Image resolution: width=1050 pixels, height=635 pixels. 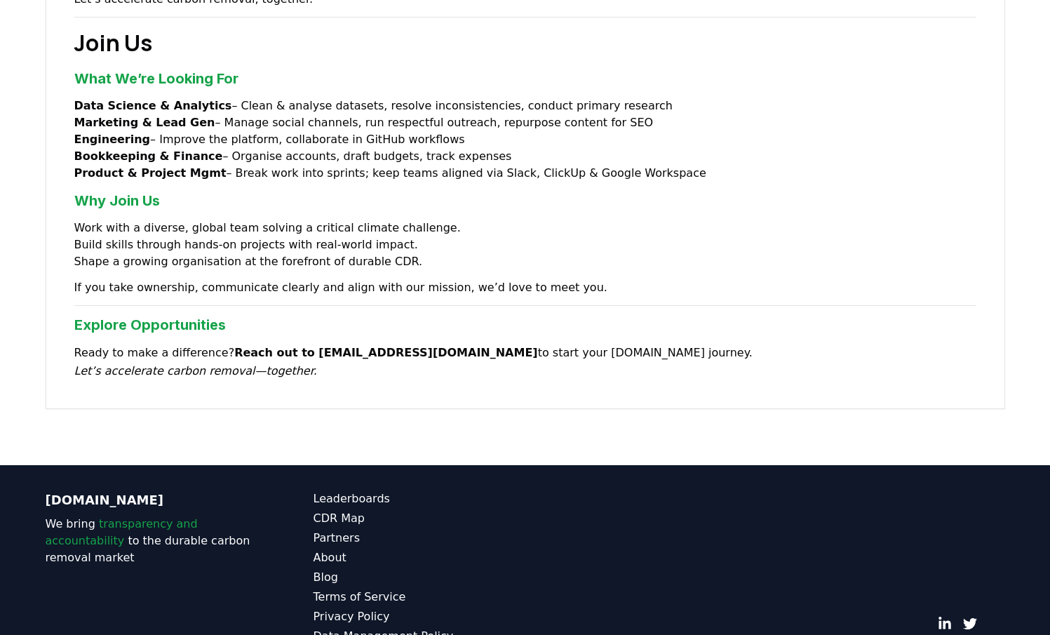 I want to click on strong: Product & Project Mgmt, so click(x=150, y=173).